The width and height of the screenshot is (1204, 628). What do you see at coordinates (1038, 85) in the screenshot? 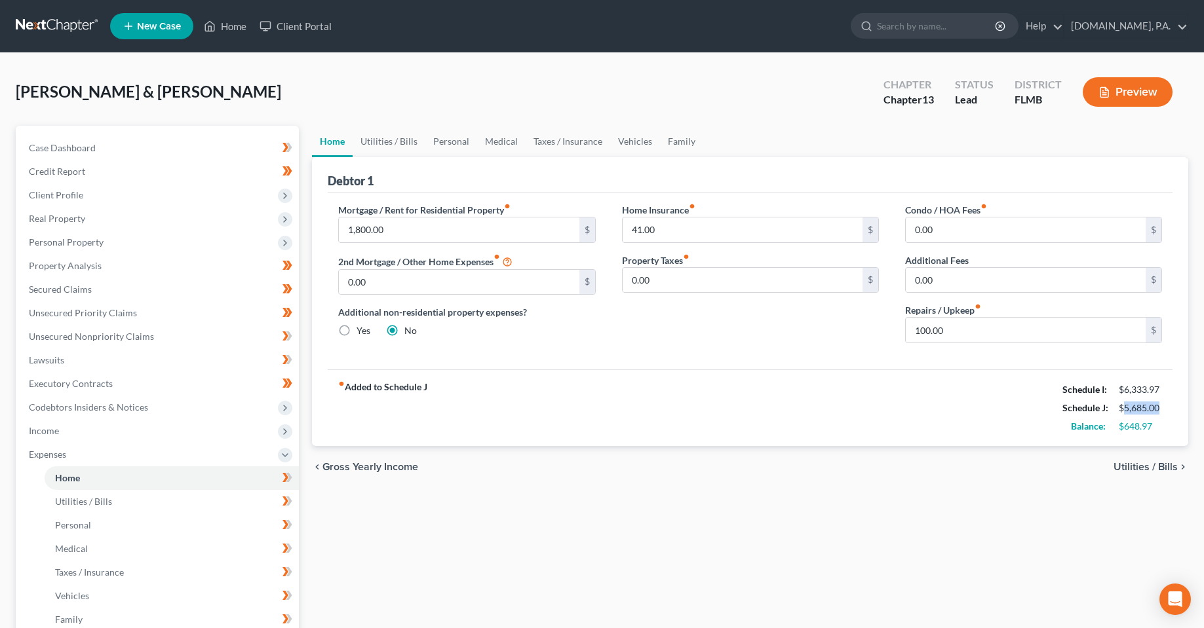
I see `div: District` at bounding box center [1038, 85].